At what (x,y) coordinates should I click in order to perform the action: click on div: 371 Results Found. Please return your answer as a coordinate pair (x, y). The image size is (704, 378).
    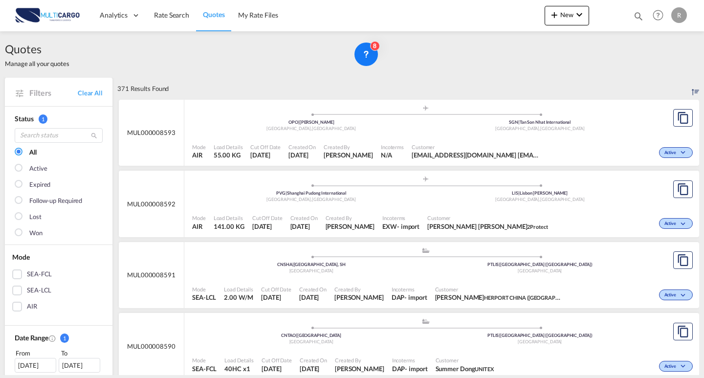
    Looking at the image, I should click on (143, 89).